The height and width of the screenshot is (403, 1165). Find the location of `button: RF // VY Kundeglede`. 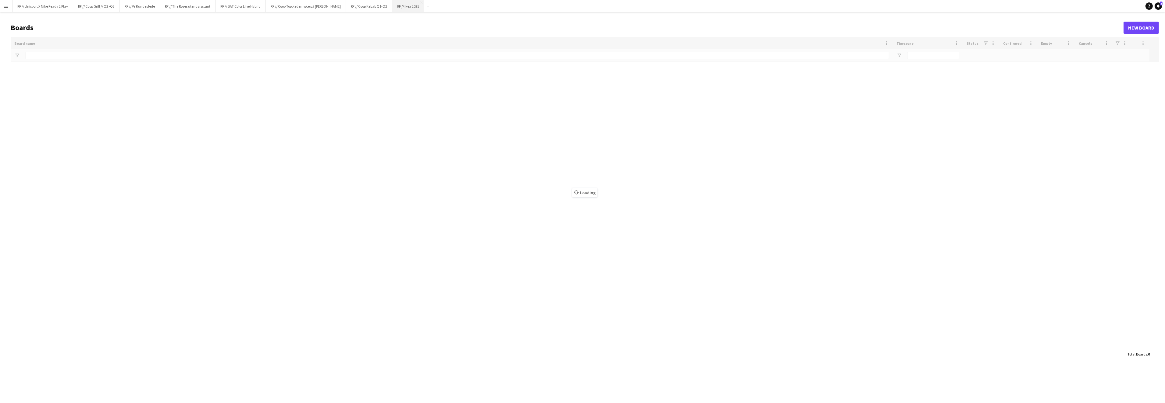

button: RF // VY Kundeglede is located at coordinates (140, 6).